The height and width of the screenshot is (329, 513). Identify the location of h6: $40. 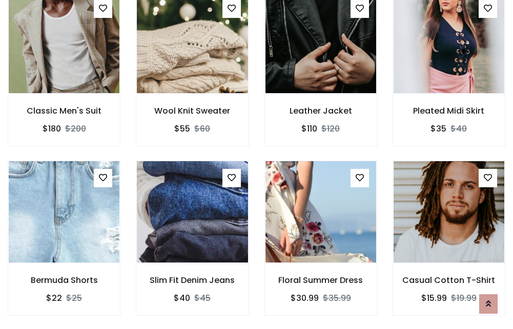
(182, 298).